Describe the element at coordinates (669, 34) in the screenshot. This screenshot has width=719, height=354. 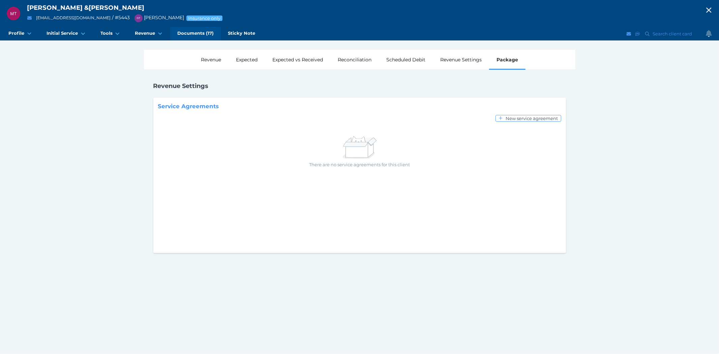
I see `button: Search client card` at that location.